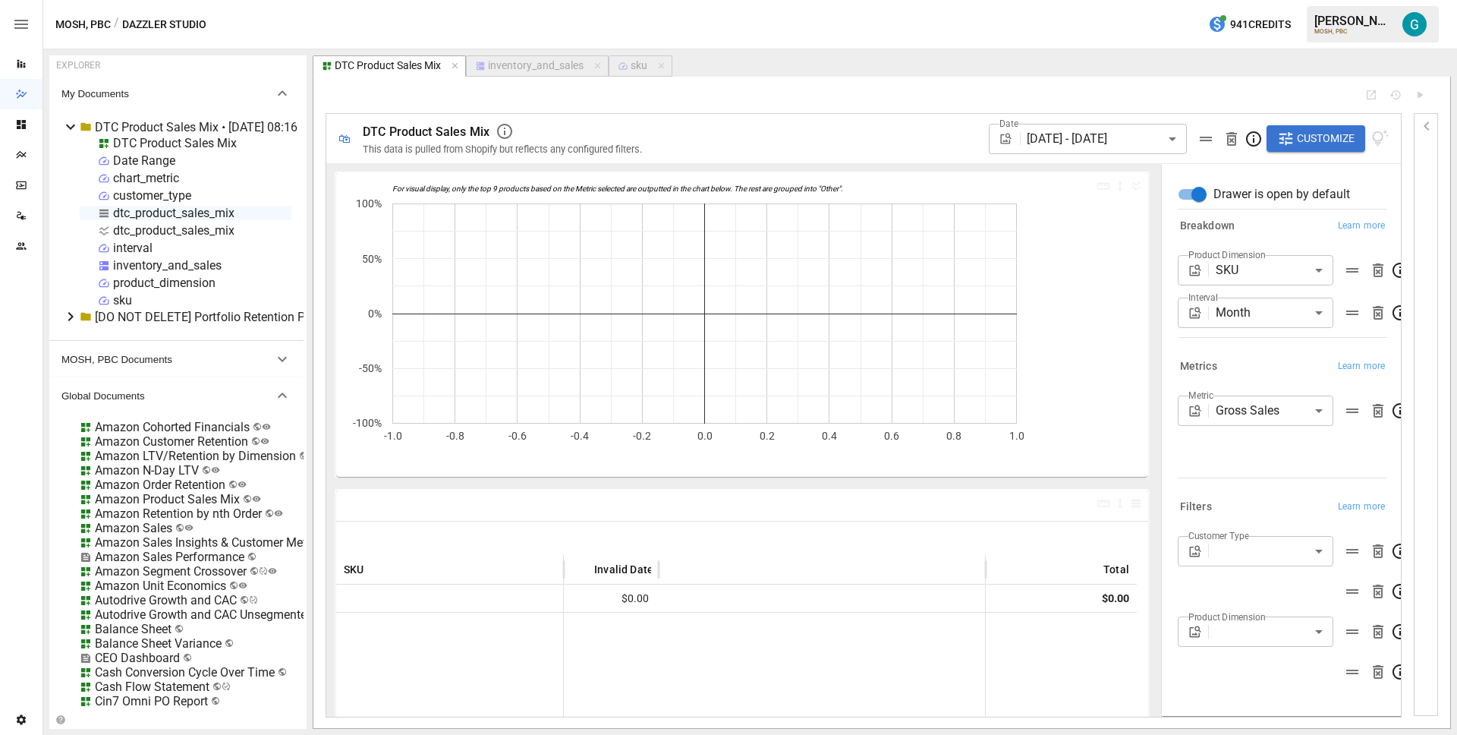 The width and height of the screenshot is (1457, 735). What do you see at coordinates (176, 93) in the screenshot?
I see `button: My Documents` at bounding box center [176, 93].